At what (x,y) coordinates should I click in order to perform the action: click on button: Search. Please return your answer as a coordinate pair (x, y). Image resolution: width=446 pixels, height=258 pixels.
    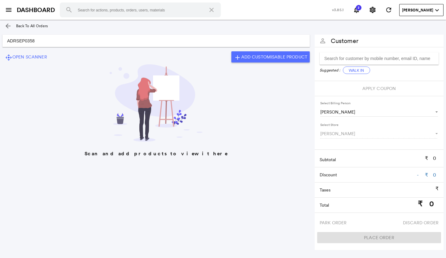
    Looking at the image, I should click on (69, 10).